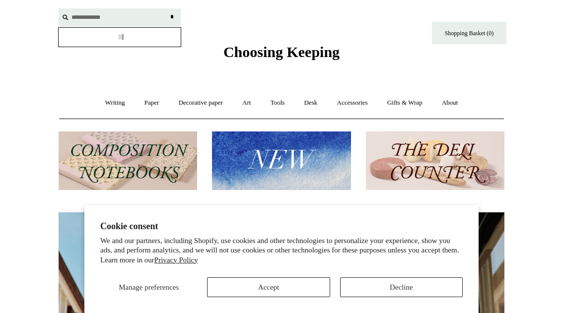 Image resolution: width=563 pixels, height=313 pixels. What do you see at coordinates (176, 260) in the screenshot?
I see `a: Privacy Policy` at bounding box center [176, 260].